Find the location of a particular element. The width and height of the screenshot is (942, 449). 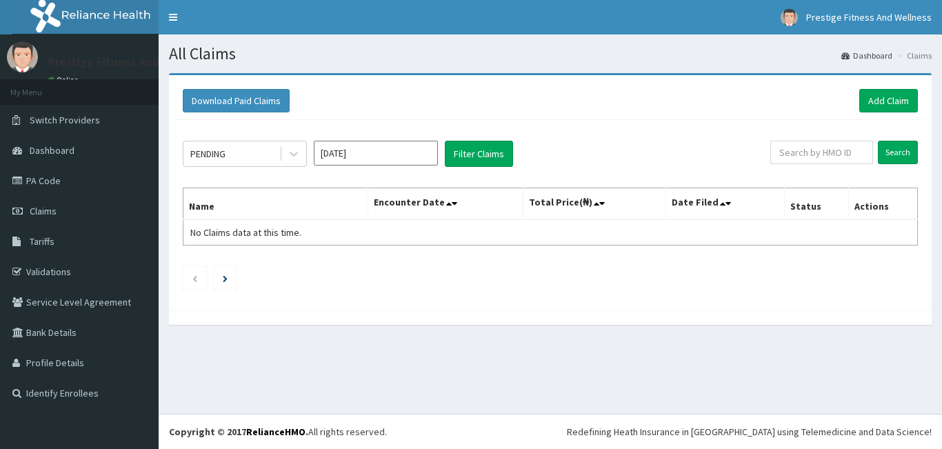

input: Search is located at coordinates (897, 152).